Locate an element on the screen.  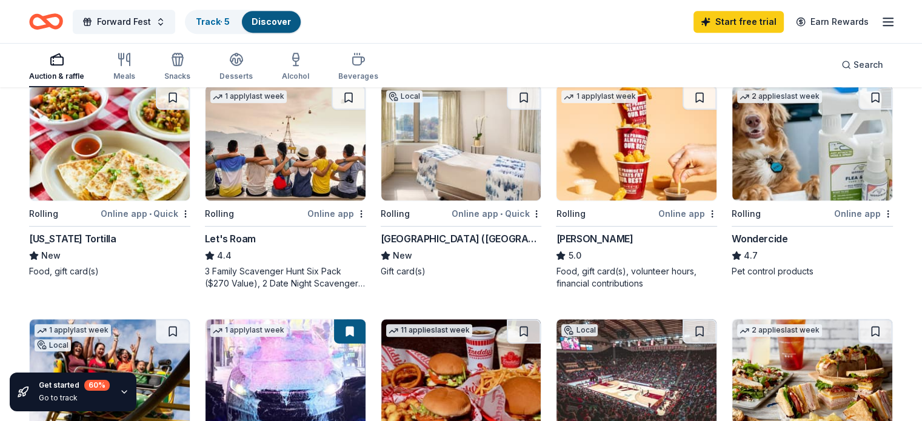
div: Gift card(s) is located at coordinates (461, 272).